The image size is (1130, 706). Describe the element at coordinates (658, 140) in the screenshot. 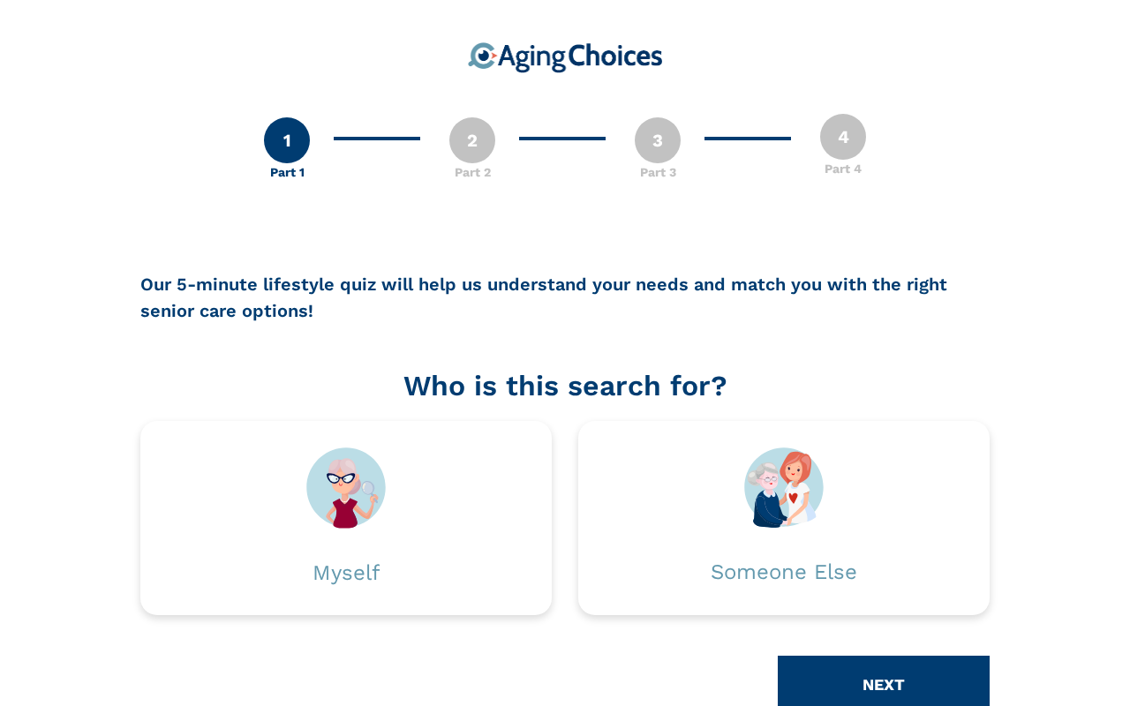

I see `div: 3` at that location.